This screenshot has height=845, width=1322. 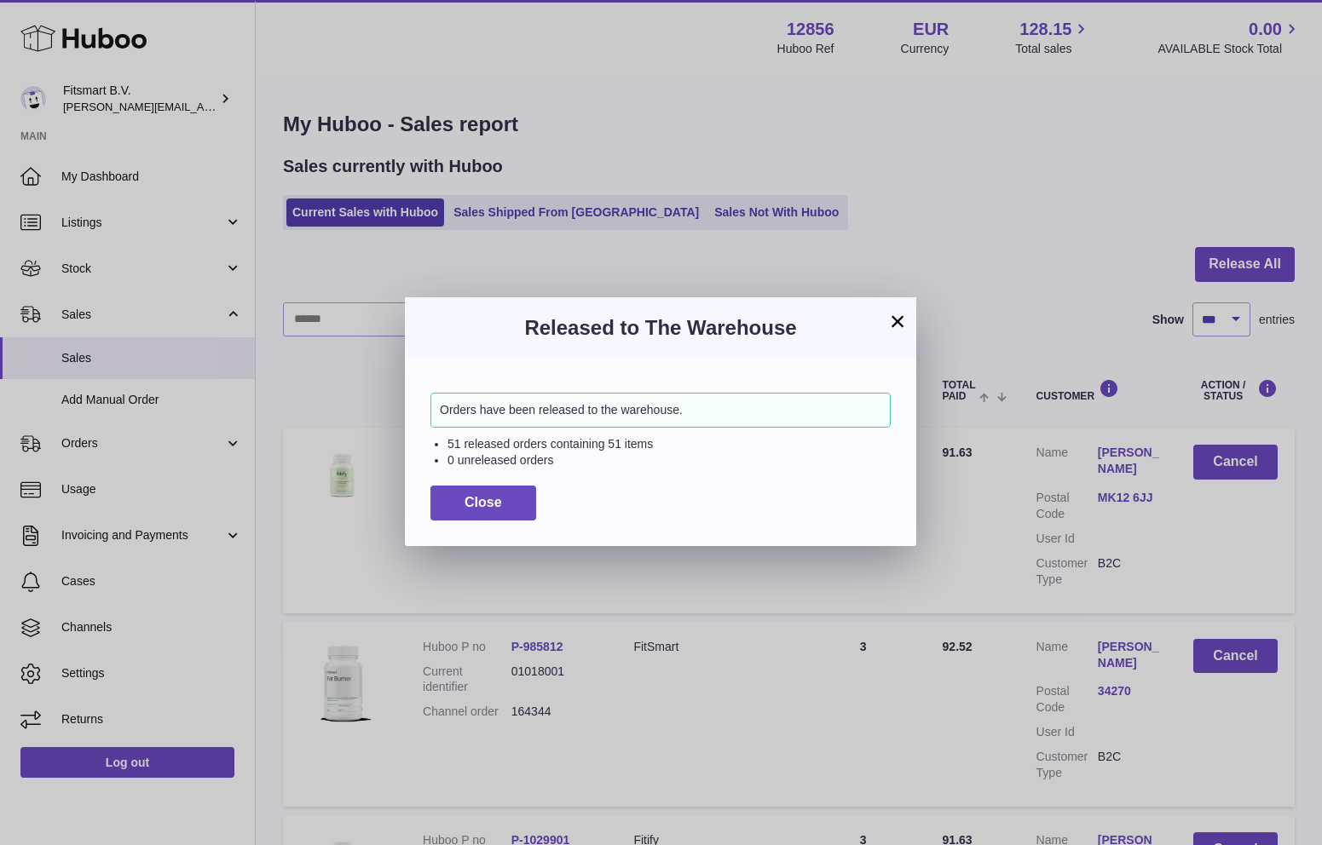 I want to click on li: 0 unreleased orders, so click(x=669, y=460).